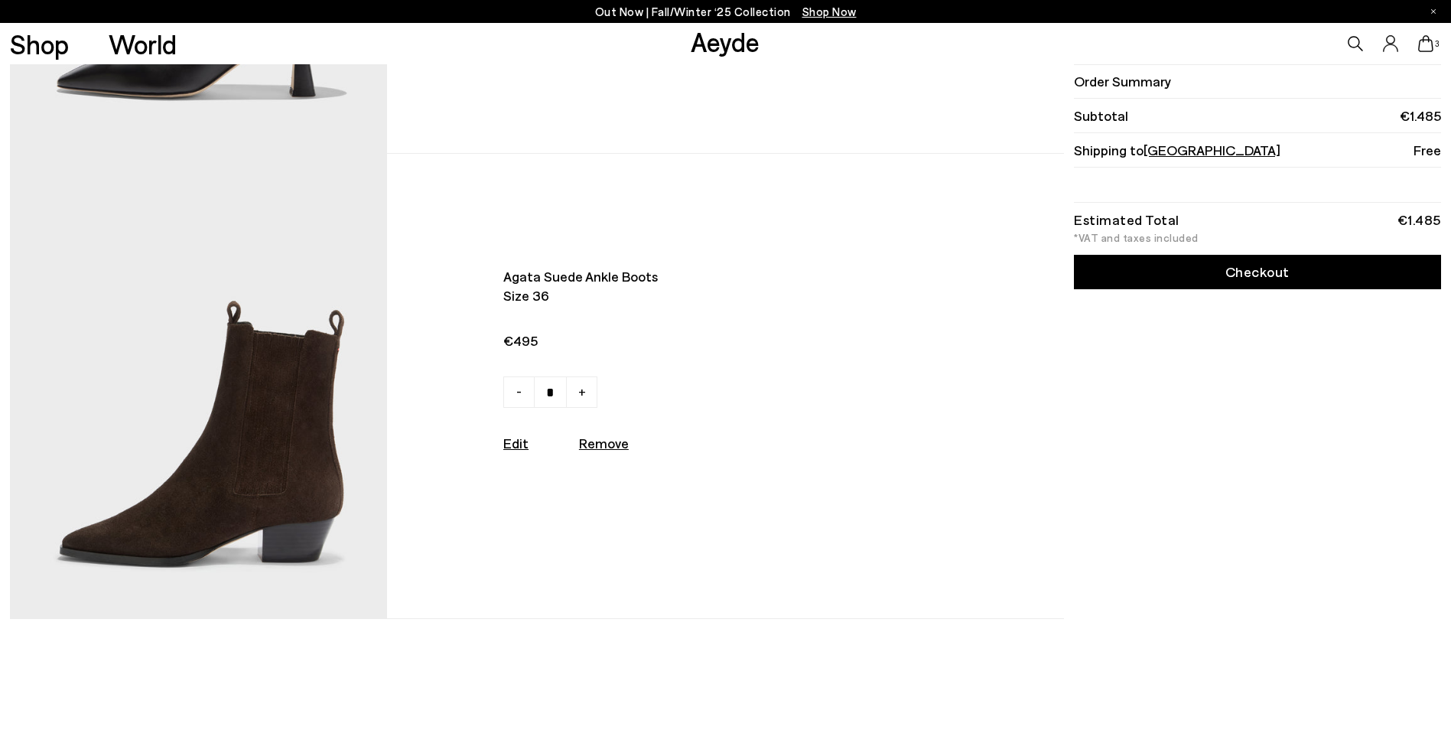 The image size is (1451, 730). Describe the element at coordinates (1419, 220) in the screenshot. I see `div: €1.485` at that location.